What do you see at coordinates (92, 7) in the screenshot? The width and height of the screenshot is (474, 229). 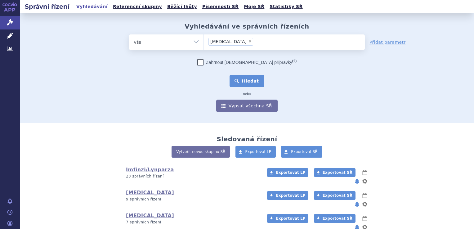 I see `a: Vyhledávání` at bounding box center [92, 7].